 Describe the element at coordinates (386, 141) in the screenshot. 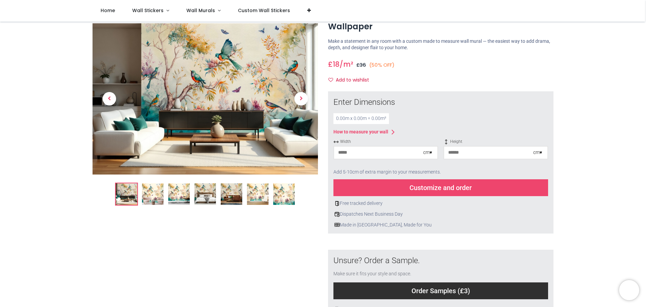

I see `span: Width` at that location.